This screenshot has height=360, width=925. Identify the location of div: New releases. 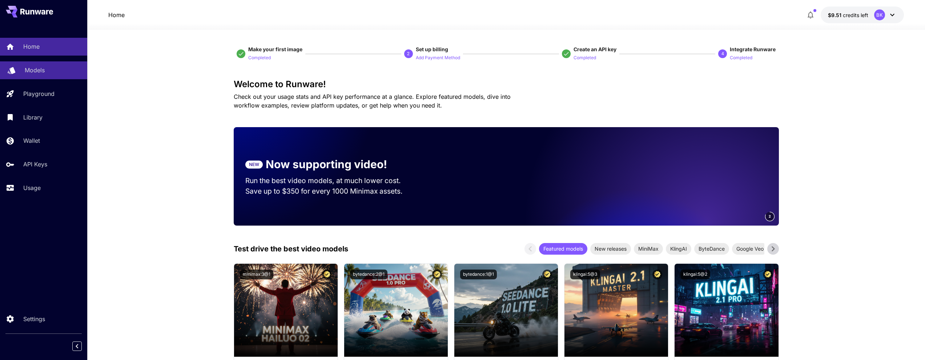
(611, 249).